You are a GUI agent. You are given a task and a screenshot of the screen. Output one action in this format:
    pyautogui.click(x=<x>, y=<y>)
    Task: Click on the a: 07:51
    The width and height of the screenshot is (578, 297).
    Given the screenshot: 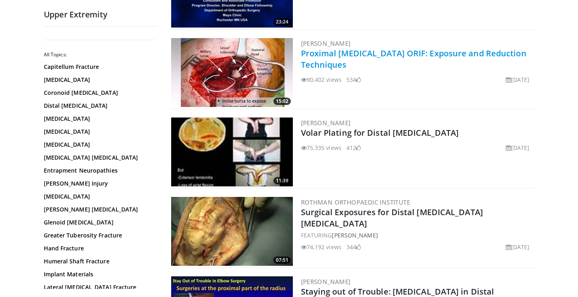 What is the action you would take?
    pyautogui.click(x=232, y=231)
    